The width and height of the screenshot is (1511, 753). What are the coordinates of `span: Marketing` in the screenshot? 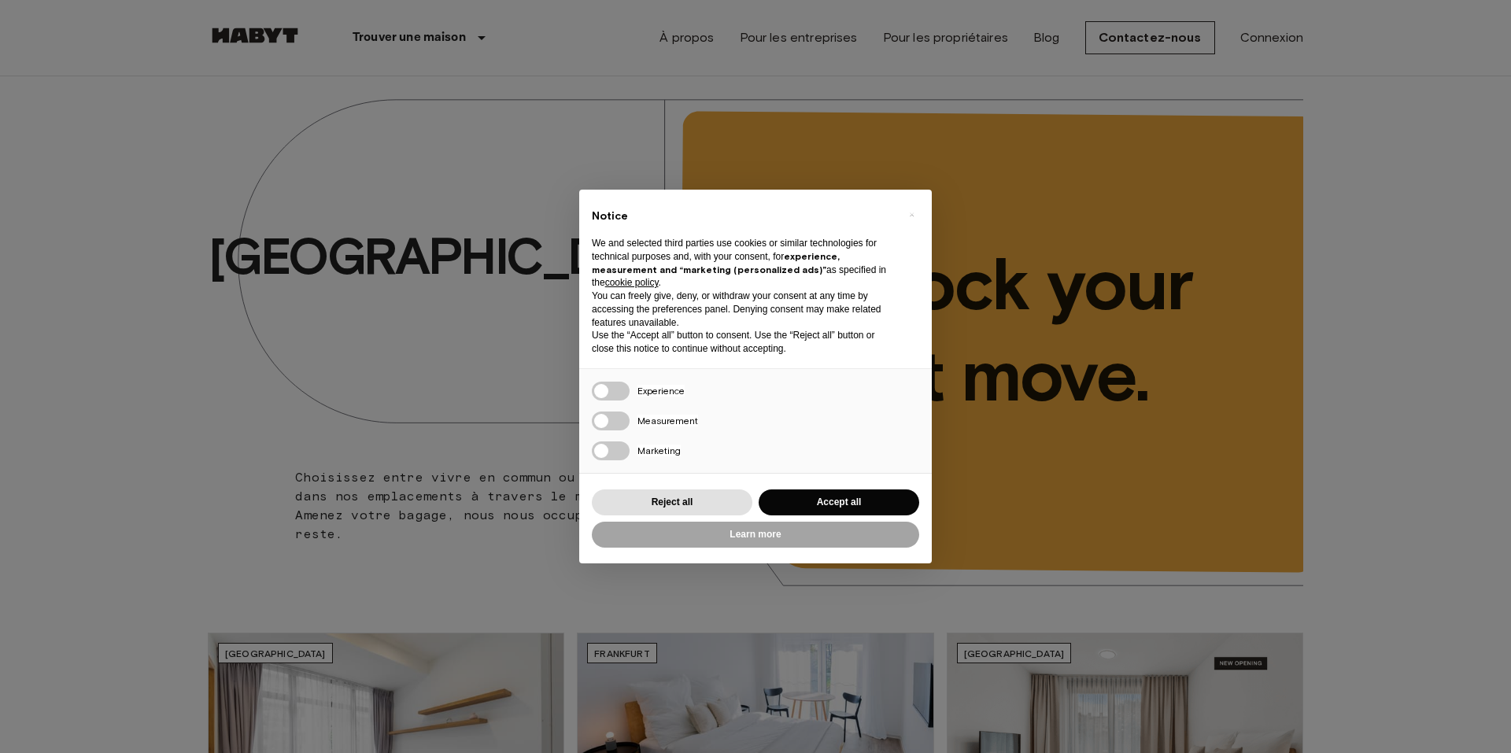 It's located at (659, 450).